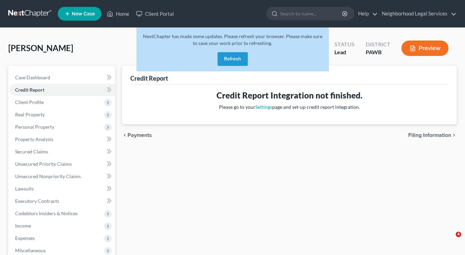  What do you see at coordinates (30, 90) in the screenshot?
I see `span: Credit Report` at bounding box center [30, 90].